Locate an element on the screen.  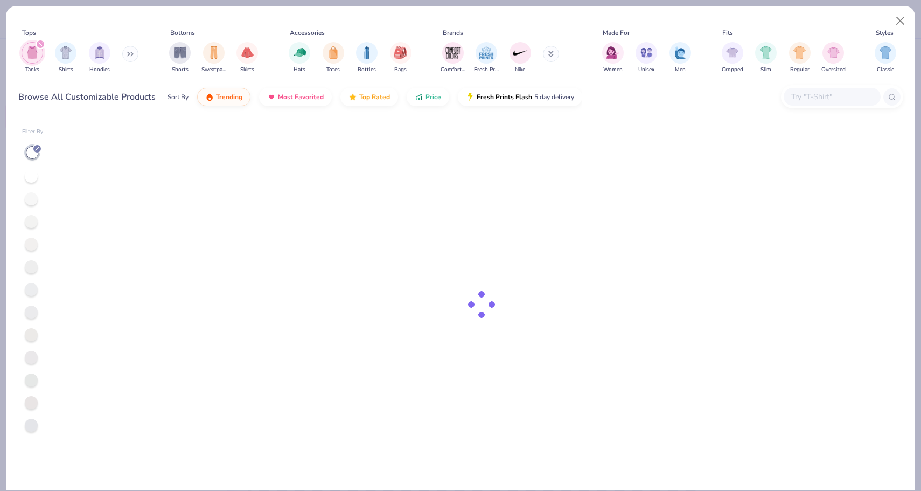
div: filter for Bottles is located at coordinates (367, 58).